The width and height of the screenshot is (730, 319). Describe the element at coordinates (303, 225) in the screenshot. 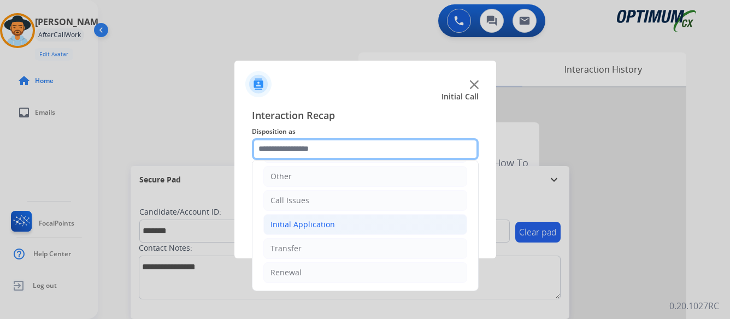

I see `div: Initial Application` at that location.